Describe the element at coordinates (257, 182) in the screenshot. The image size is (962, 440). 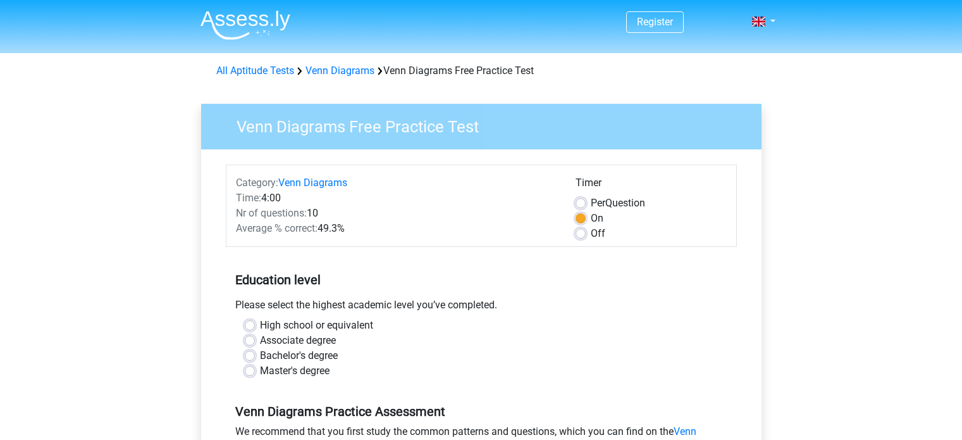
I see `span: Category:` at that location.